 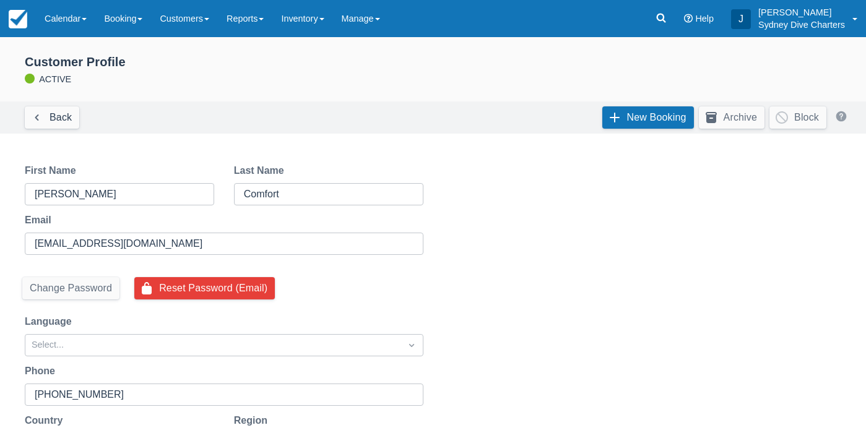 What do you see at coordinates (253, 421) in the screenshot?
I see `label: Region` at bounding box center [253, 421].